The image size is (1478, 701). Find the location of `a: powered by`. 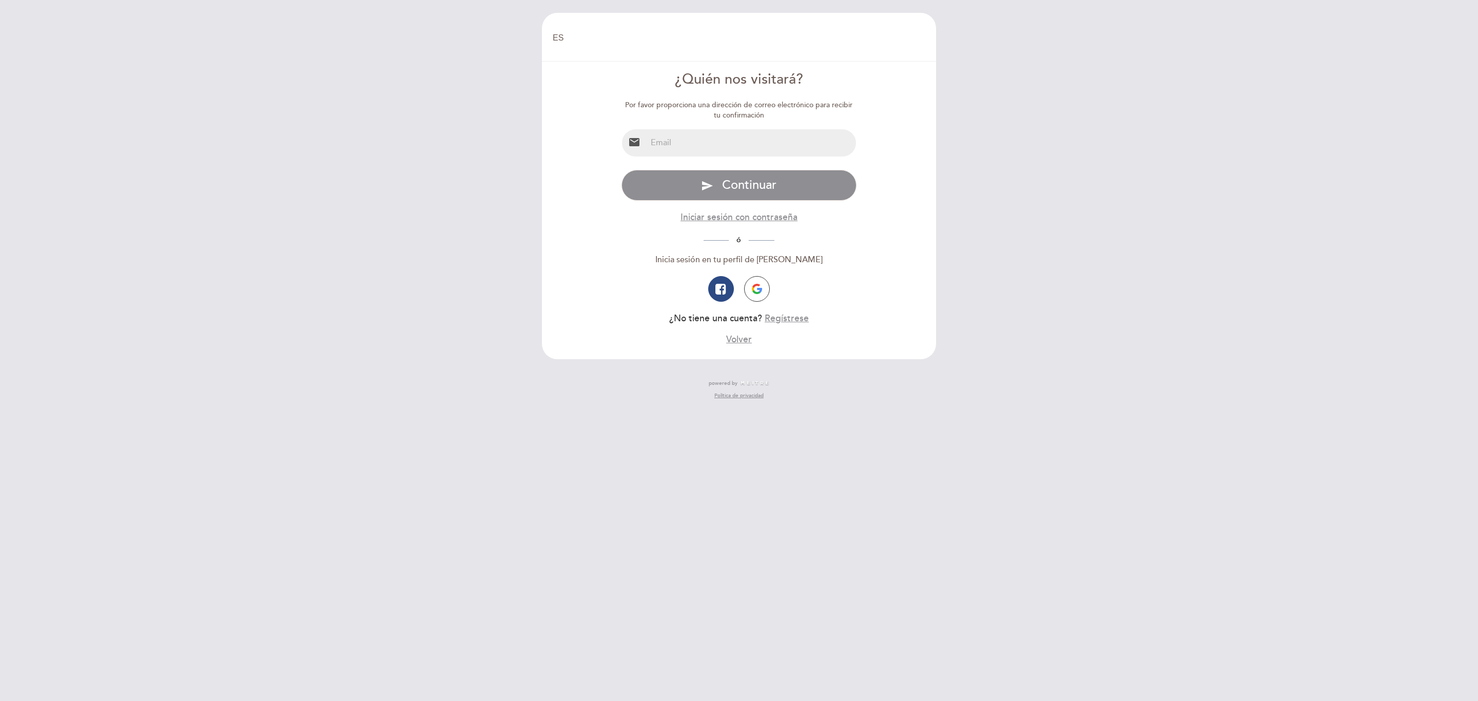

a: powered by is located at coordinates (739, 383).